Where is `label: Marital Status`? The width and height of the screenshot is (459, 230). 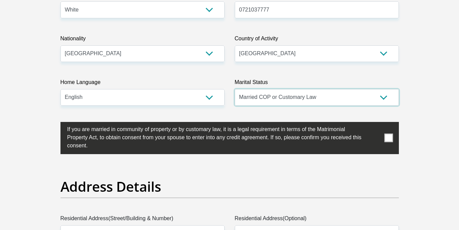 label: Marital Status is located at coordinates (316, 84).